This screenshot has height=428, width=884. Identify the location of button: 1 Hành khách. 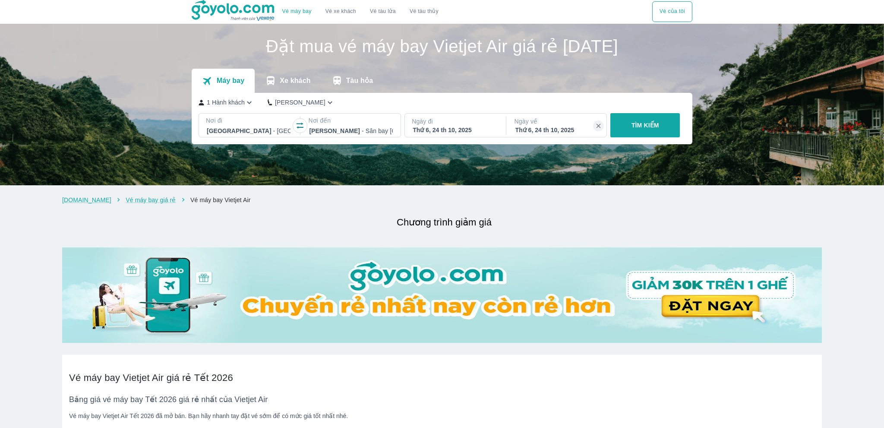
(226, 102).